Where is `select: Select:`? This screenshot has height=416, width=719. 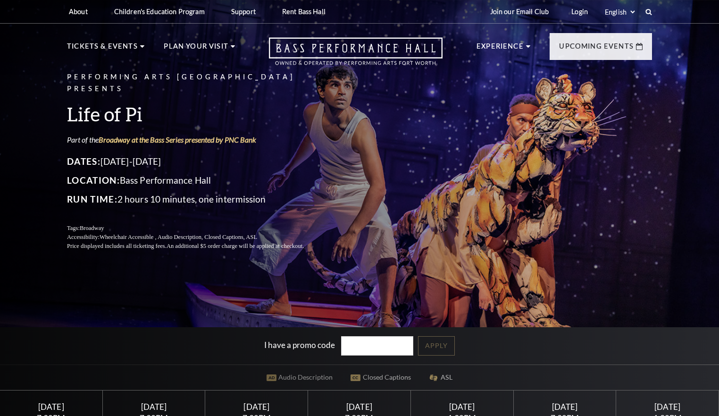
select: Select: is located at coordinates (619, 12).